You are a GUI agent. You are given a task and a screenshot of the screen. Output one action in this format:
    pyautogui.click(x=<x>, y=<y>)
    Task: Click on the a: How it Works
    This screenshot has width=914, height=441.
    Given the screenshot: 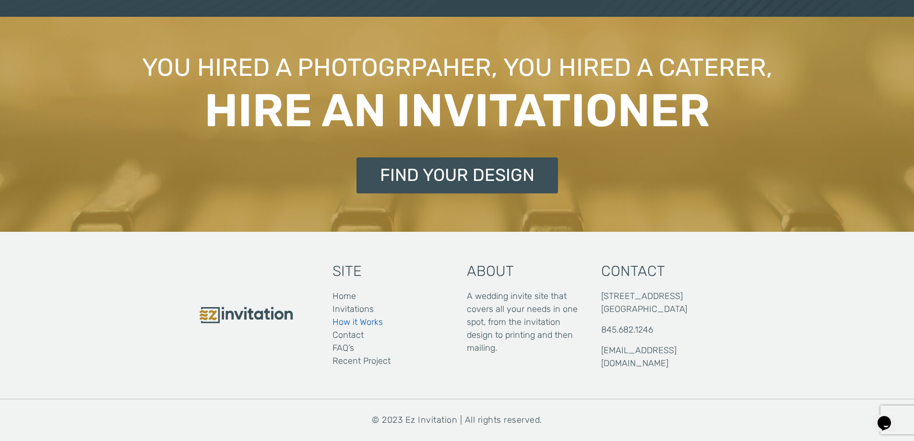 What is the action you would take?
    pyautogui.click(x=357, y=322)
    